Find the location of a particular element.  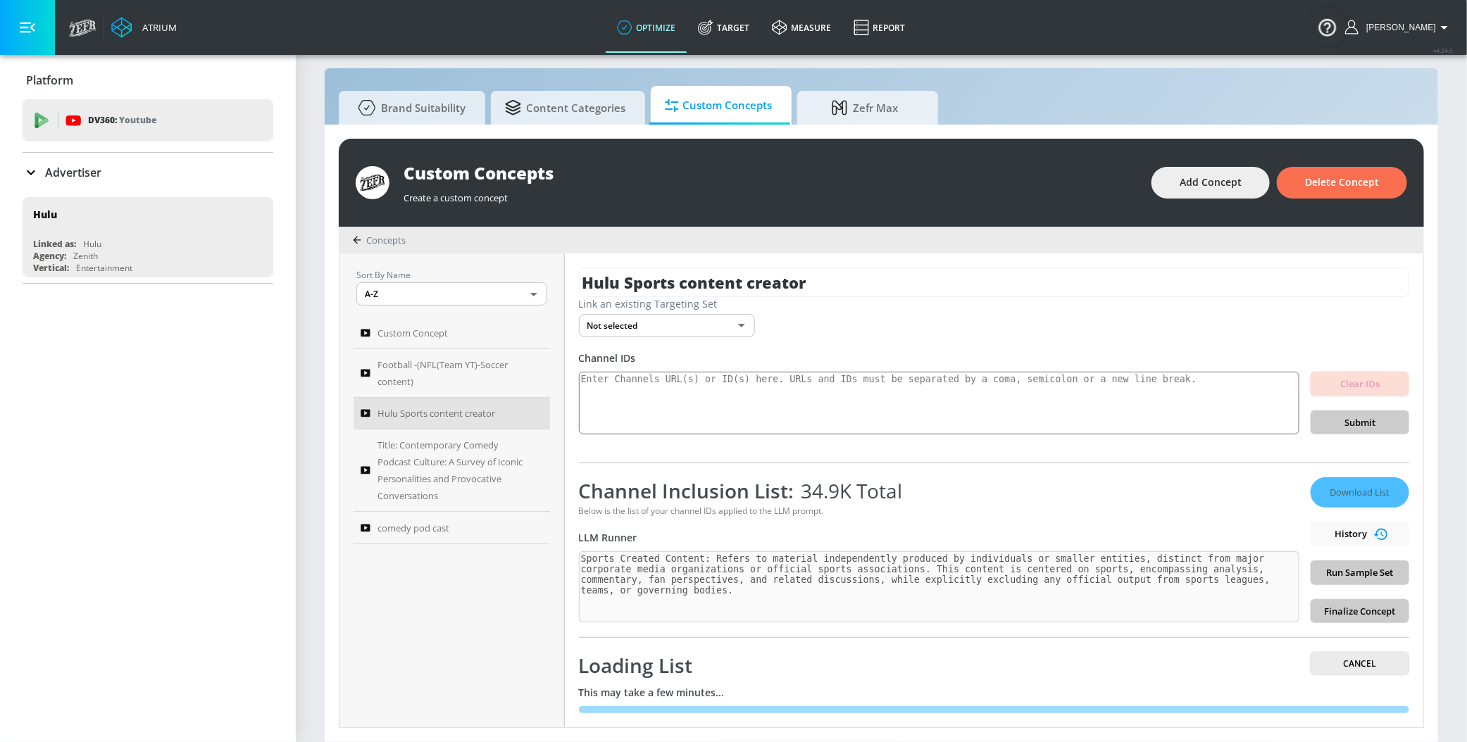

span: comedy pod cast is located at coordinates (413, 528).